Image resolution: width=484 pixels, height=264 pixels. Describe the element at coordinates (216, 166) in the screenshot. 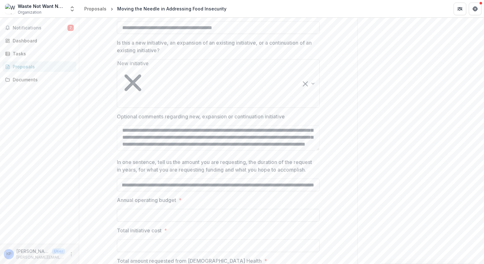

I see `p: In one sentence, tell us the amount you are requesting, the duration of the request in years, for...` at that location.